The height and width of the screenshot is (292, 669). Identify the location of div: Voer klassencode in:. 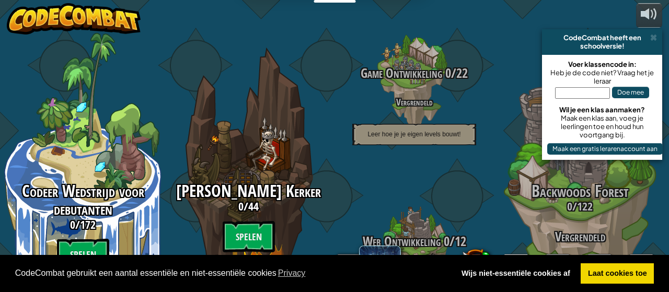
(602, 64).